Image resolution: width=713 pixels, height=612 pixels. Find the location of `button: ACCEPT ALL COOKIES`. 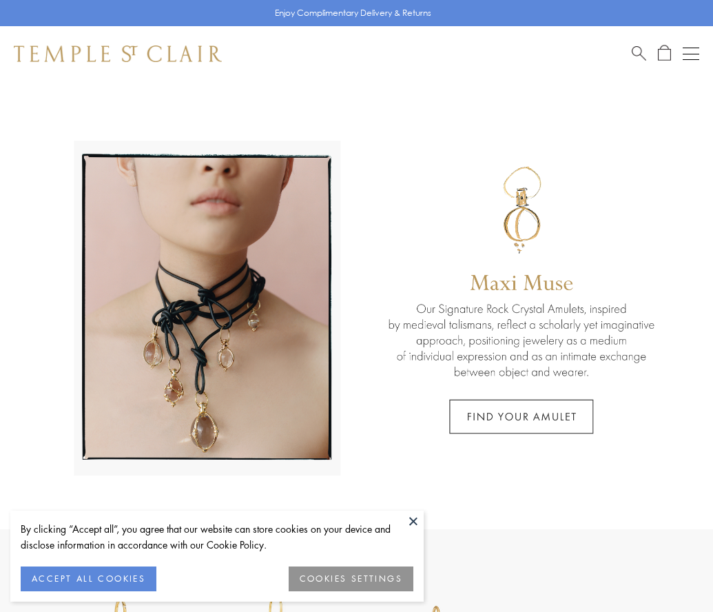

button: ACCEPT ALL COOKIES is located at coordinates (88, 579).